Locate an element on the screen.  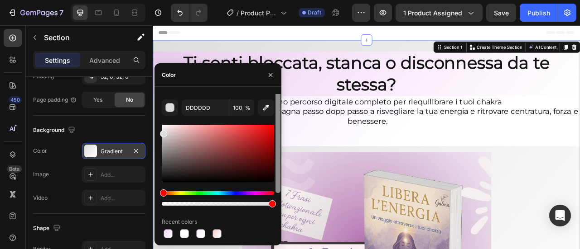
p: Advanced is located at coordinates (105, 60).